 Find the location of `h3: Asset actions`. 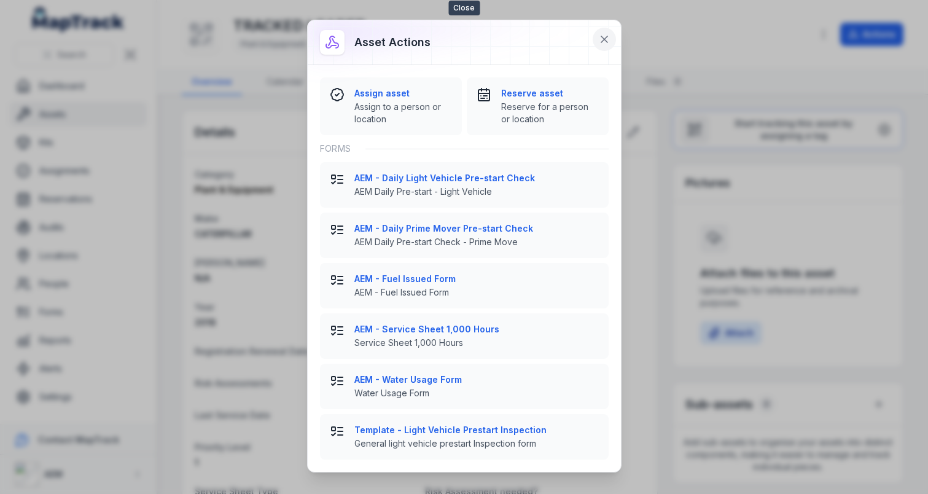

h3: Asset actions is located at coordinates (392, 42).